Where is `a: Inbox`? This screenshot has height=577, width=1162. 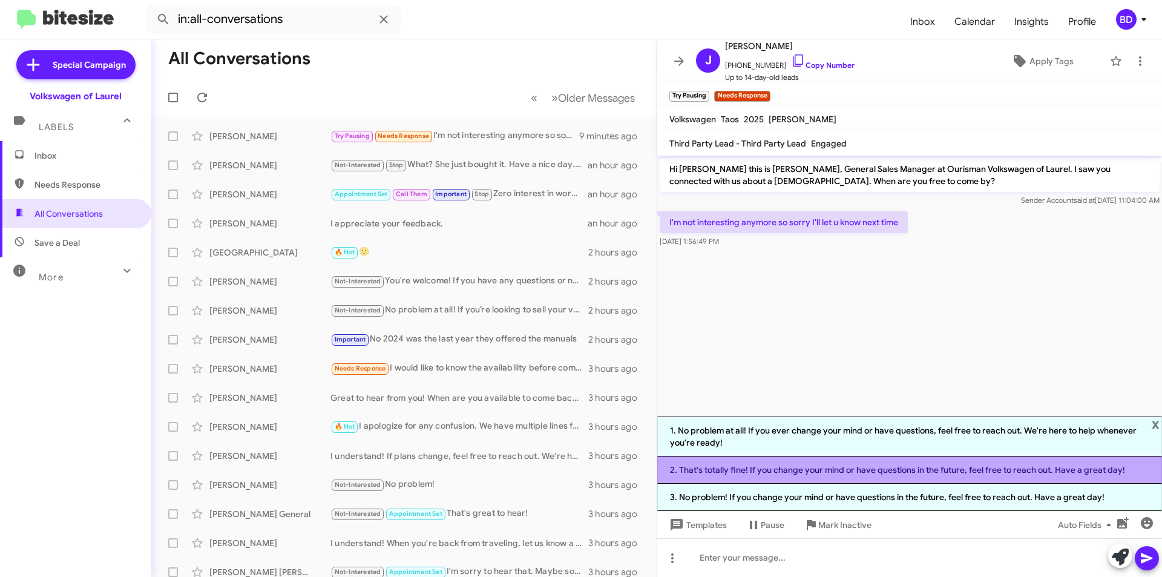
a: Inbox is located at coordinates (923, 22).